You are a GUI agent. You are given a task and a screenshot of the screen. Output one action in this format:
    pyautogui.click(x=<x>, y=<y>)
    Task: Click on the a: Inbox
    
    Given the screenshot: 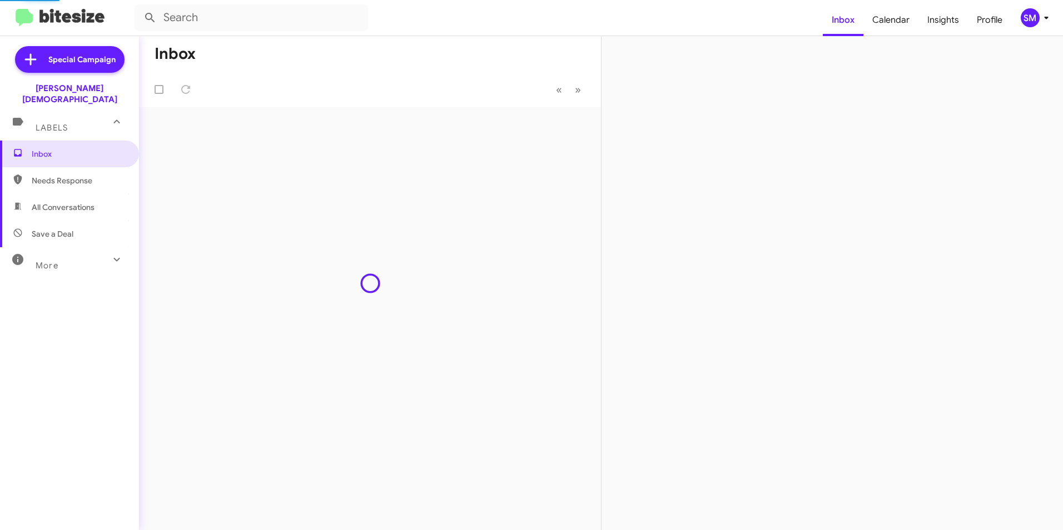 What is the action you would take?
    pyautogui.click(x=843, y=20)
    